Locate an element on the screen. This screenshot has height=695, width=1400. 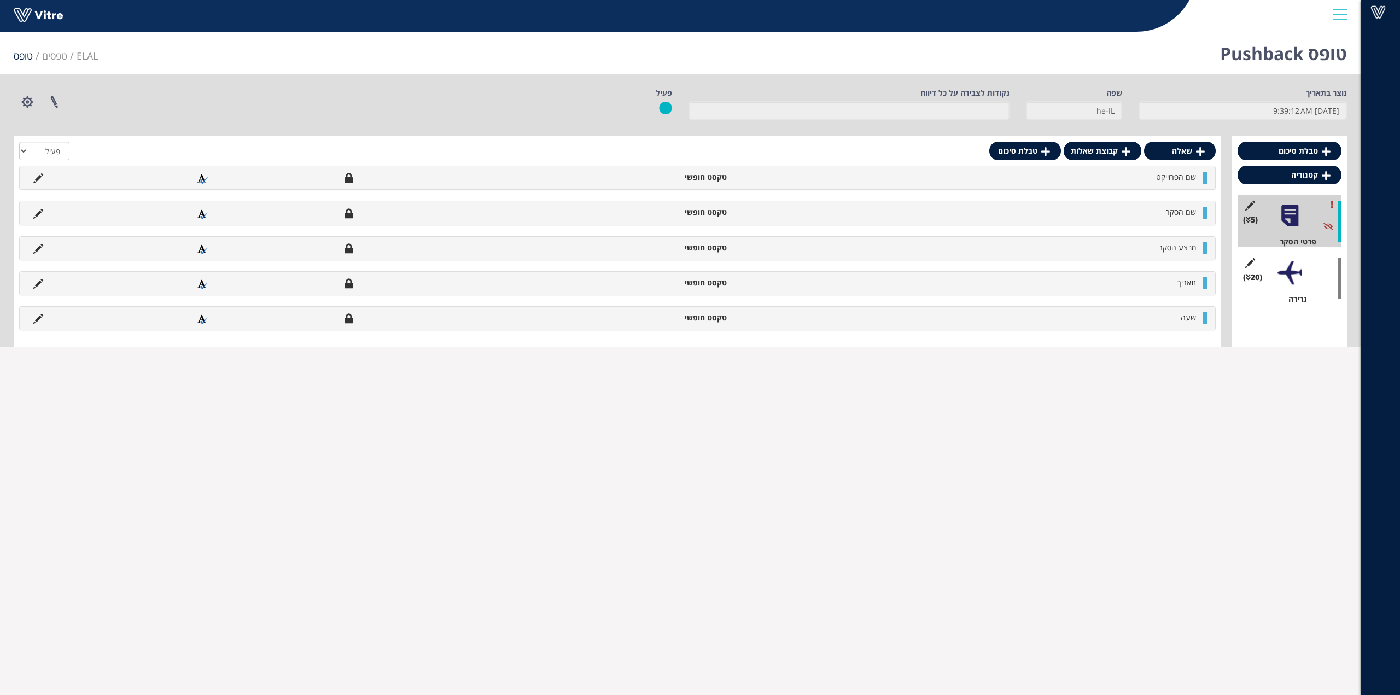
a: טפסים is located at coordinates (55, 56).